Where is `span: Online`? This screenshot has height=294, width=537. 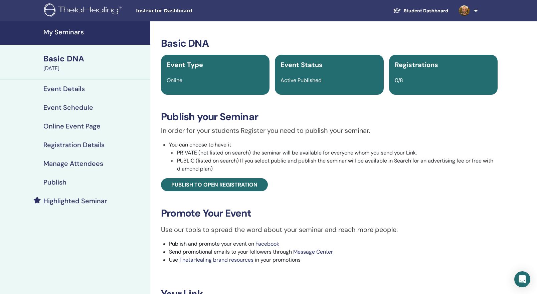
span: Online is located at coordinates (174, 80).